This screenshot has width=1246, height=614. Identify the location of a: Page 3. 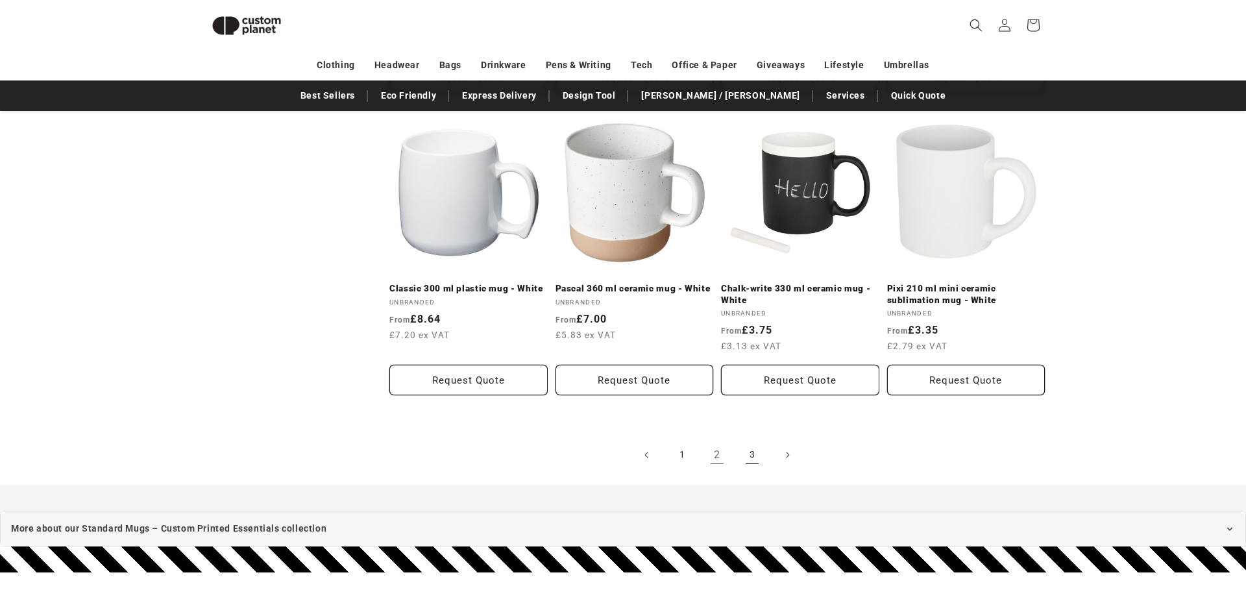
(752, 455).